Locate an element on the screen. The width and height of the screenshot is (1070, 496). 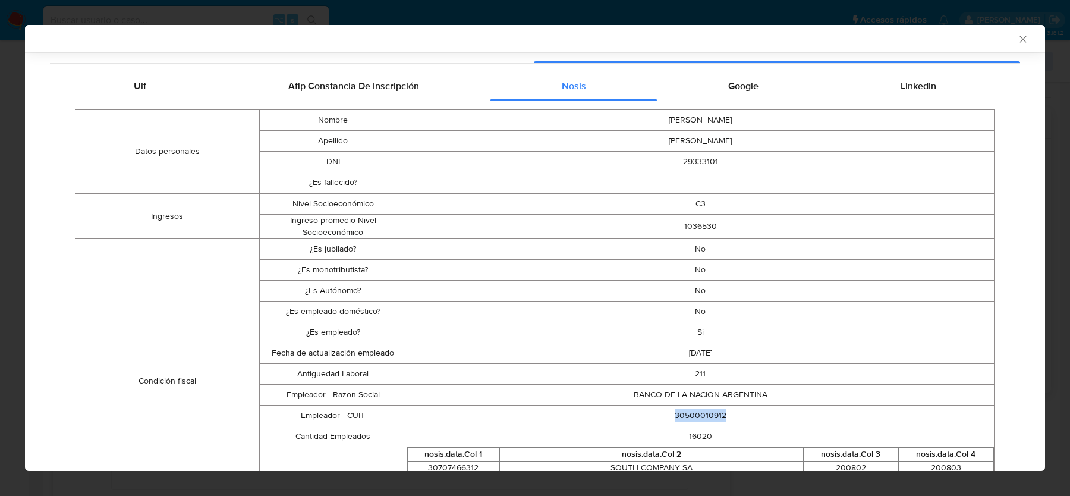
th: nosis.data.Col 1 is located at coordinates (453, 454).